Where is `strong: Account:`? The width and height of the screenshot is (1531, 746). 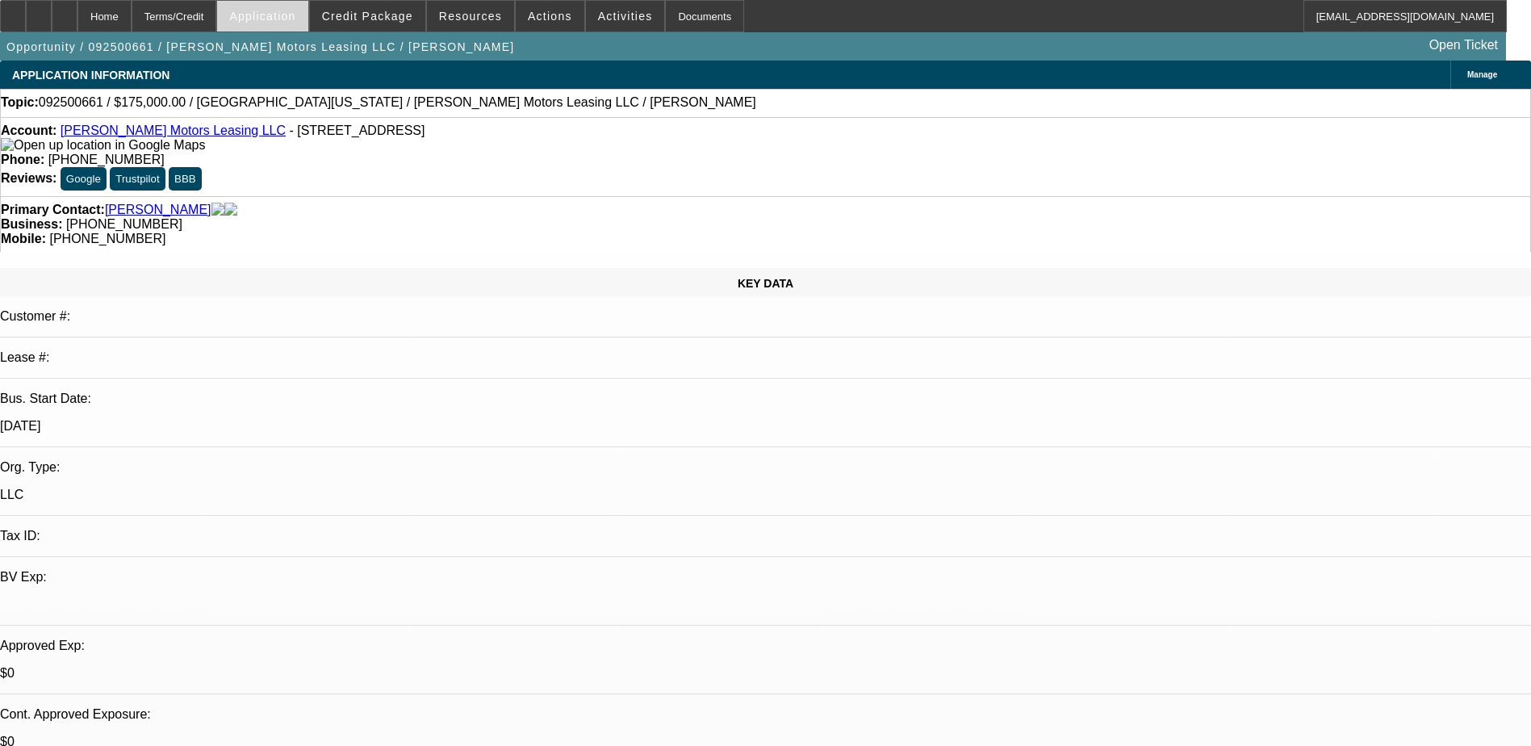
strong: Account: is located at coordinates (28, 130).